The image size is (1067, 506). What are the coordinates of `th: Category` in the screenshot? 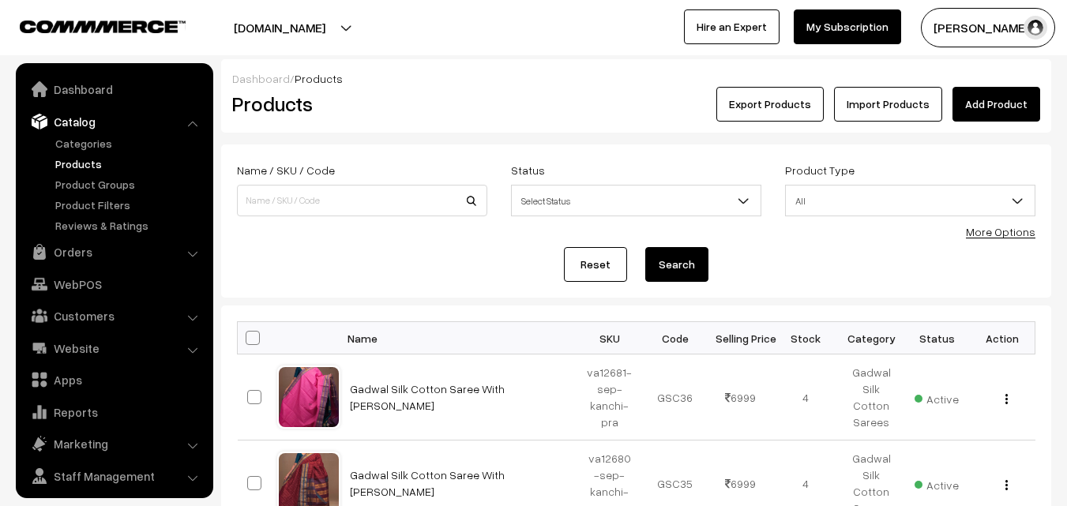 It's located at (871, 338).